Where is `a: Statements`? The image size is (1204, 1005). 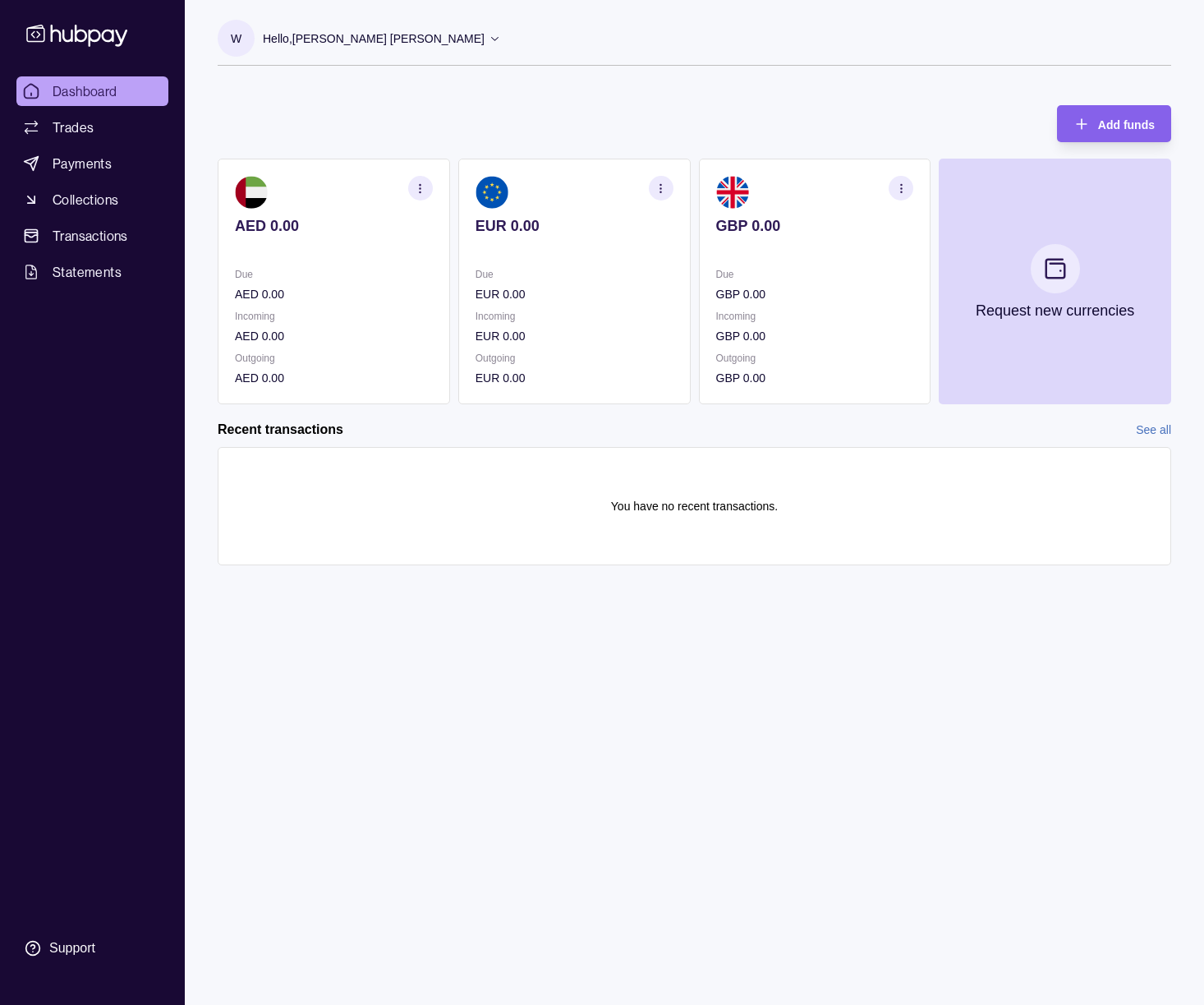 a: Statements is located at coordinates (92, 272).